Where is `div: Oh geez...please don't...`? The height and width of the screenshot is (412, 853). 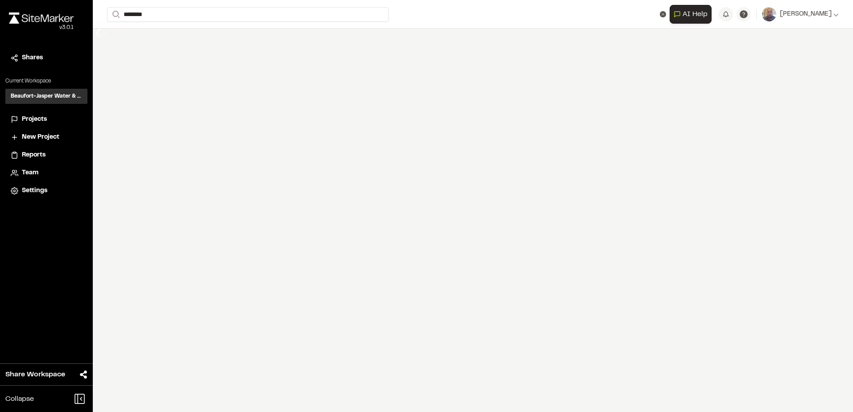 div: Oh geez...please don't... is located at coordinates (41, 28).